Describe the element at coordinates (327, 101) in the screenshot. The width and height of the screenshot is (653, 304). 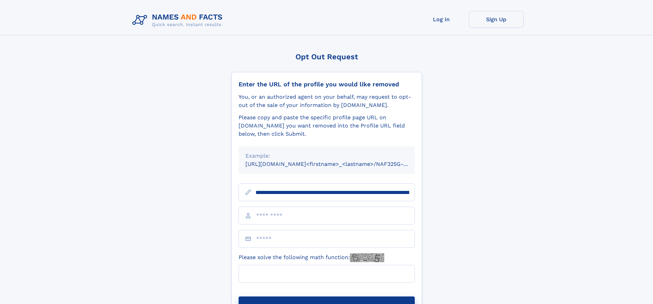
I see `div: You, or an authorized agent on your behalf, may request to opt-out of the sale of your informatio...` at that location.